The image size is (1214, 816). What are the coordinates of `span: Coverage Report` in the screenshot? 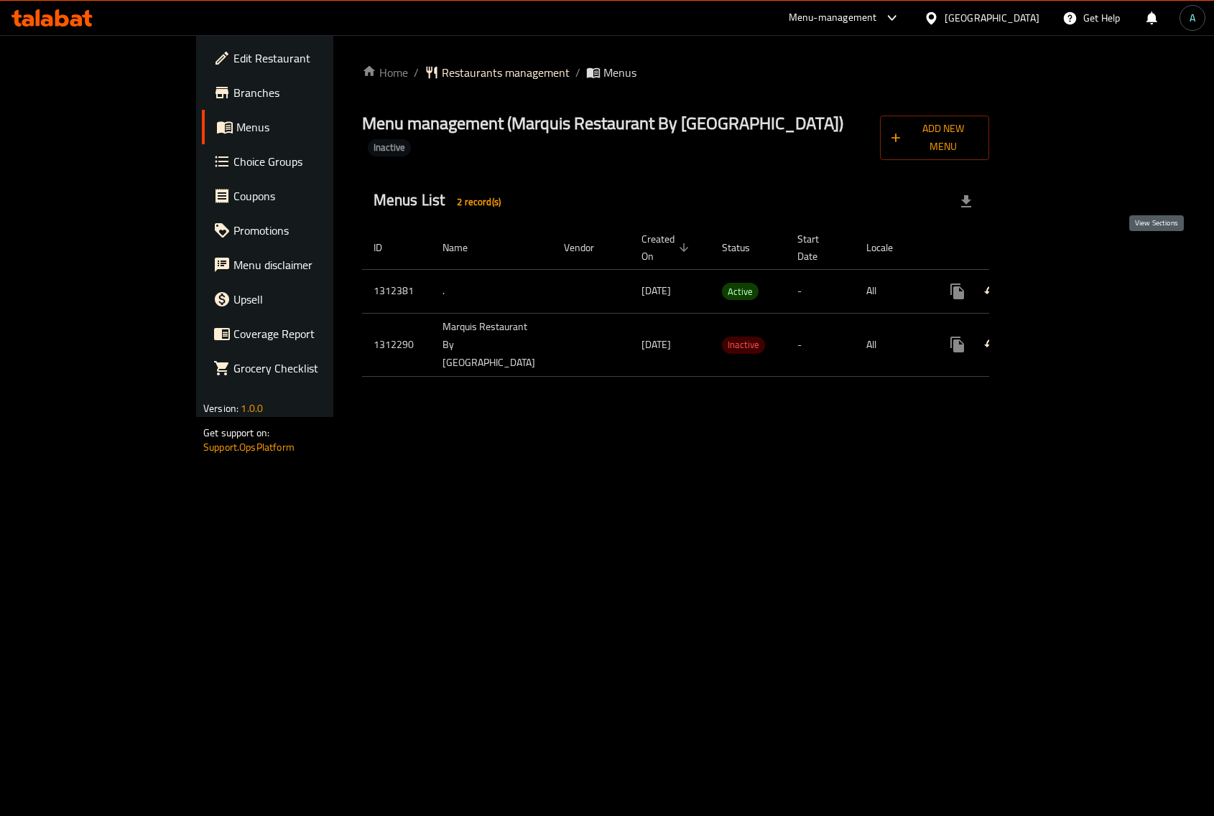 It's located at (310, 334).